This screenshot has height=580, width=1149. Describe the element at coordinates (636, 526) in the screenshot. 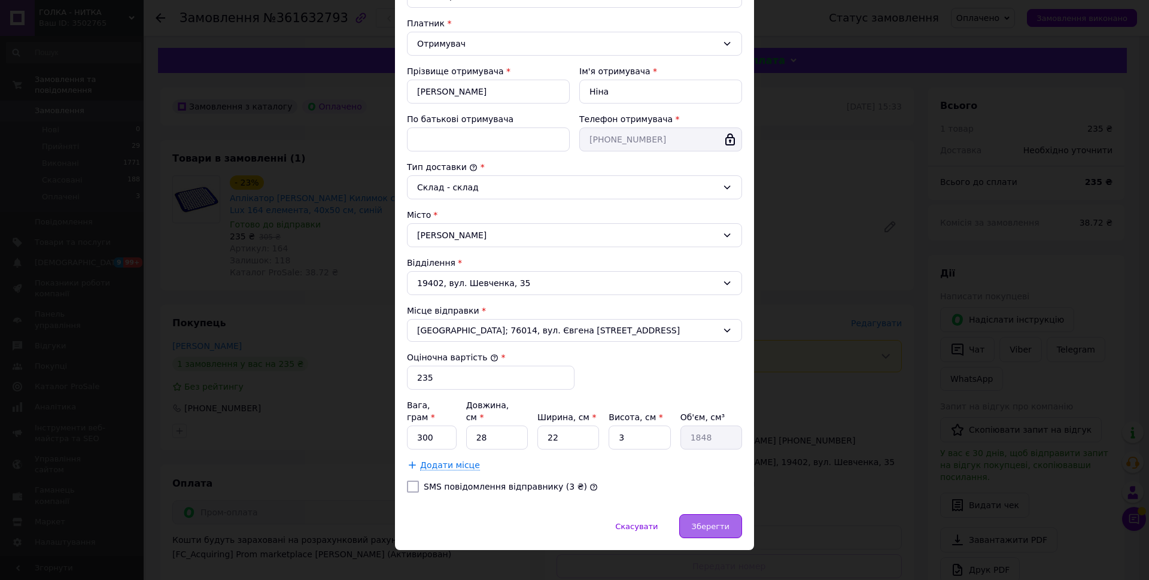

I see `span: Скасувати` at that location.